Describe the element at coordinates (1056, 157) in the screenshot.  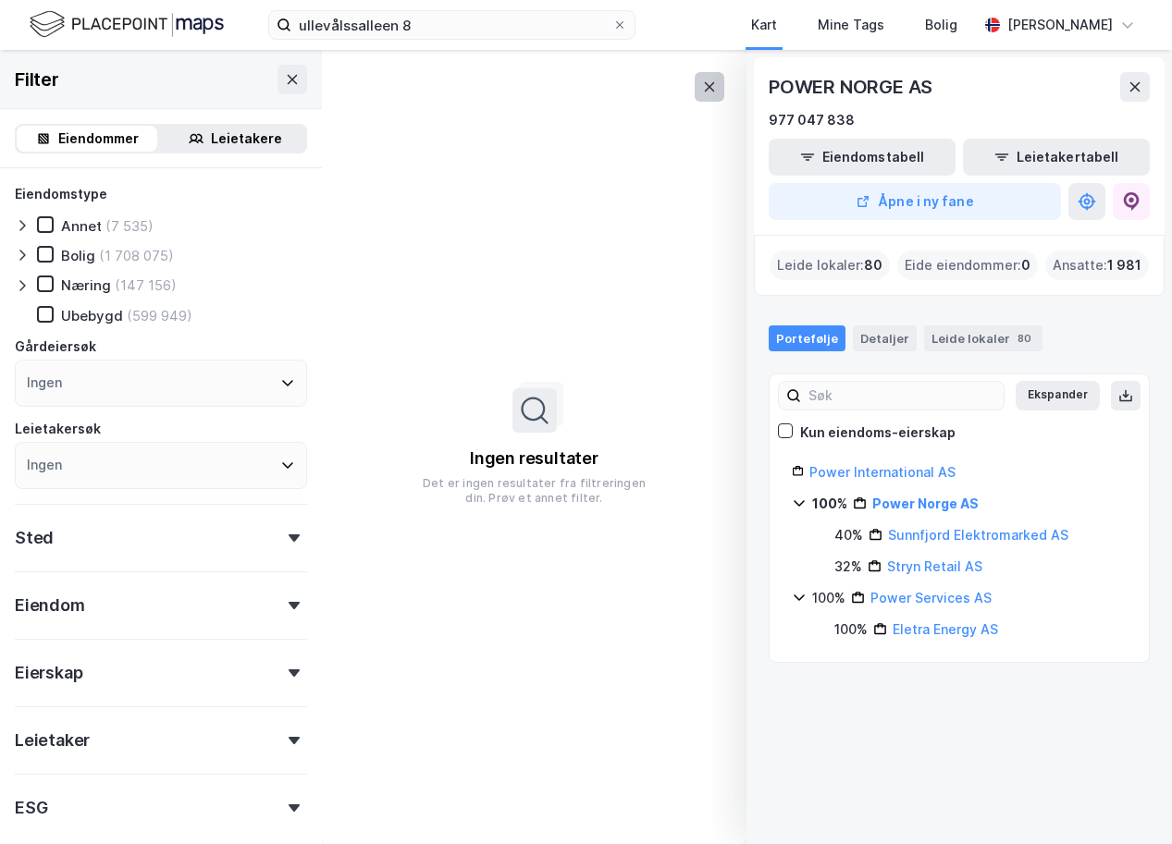
I see `button: Leietakertabell` at that location.